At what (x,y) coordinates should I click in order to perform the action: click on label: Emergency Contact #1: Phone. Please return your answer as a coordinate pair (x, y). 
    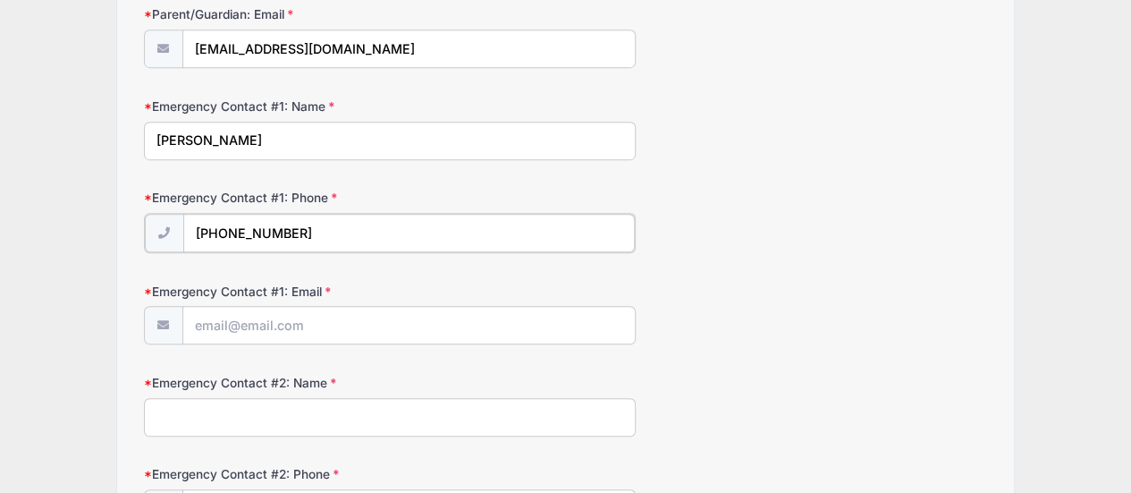
    Looking at the image, I should click on (284, 198).